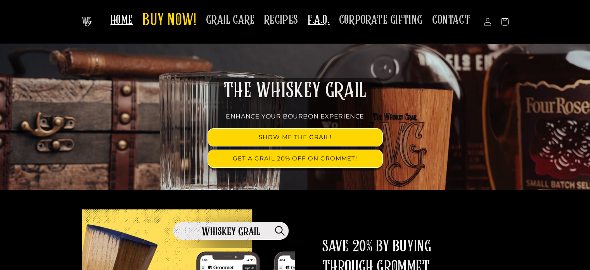  What do you see at coordinates (281, 20) in the screenshot?
I see `a: RECIPES` at bounding box center [281, 20].